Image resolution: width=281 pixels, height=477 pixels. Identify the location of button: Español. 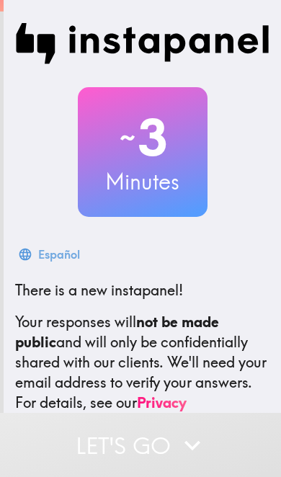
(50, 254).